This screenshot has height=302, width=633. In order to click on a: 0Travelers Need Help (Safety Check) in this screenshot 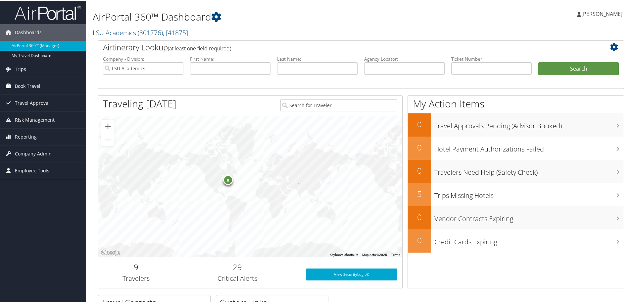, I will do `click(516, 171)`.